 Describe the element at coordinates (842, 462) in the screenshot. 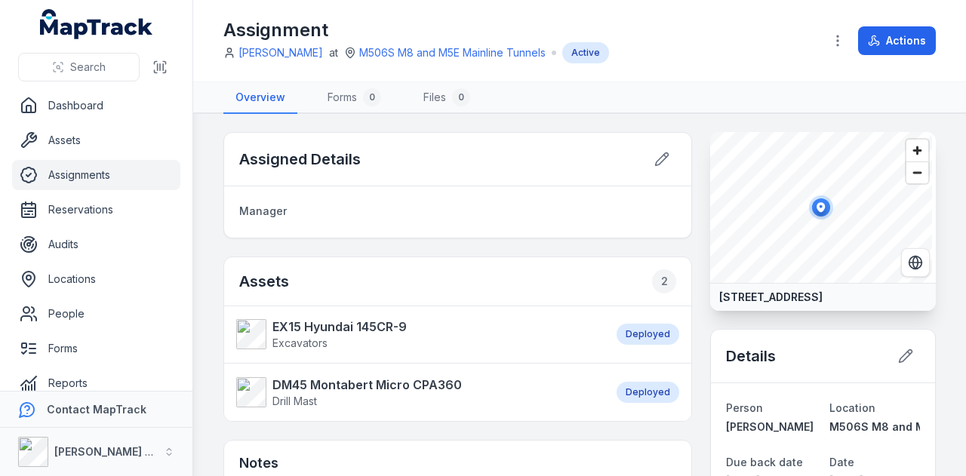

I see `span: Date` at that location.